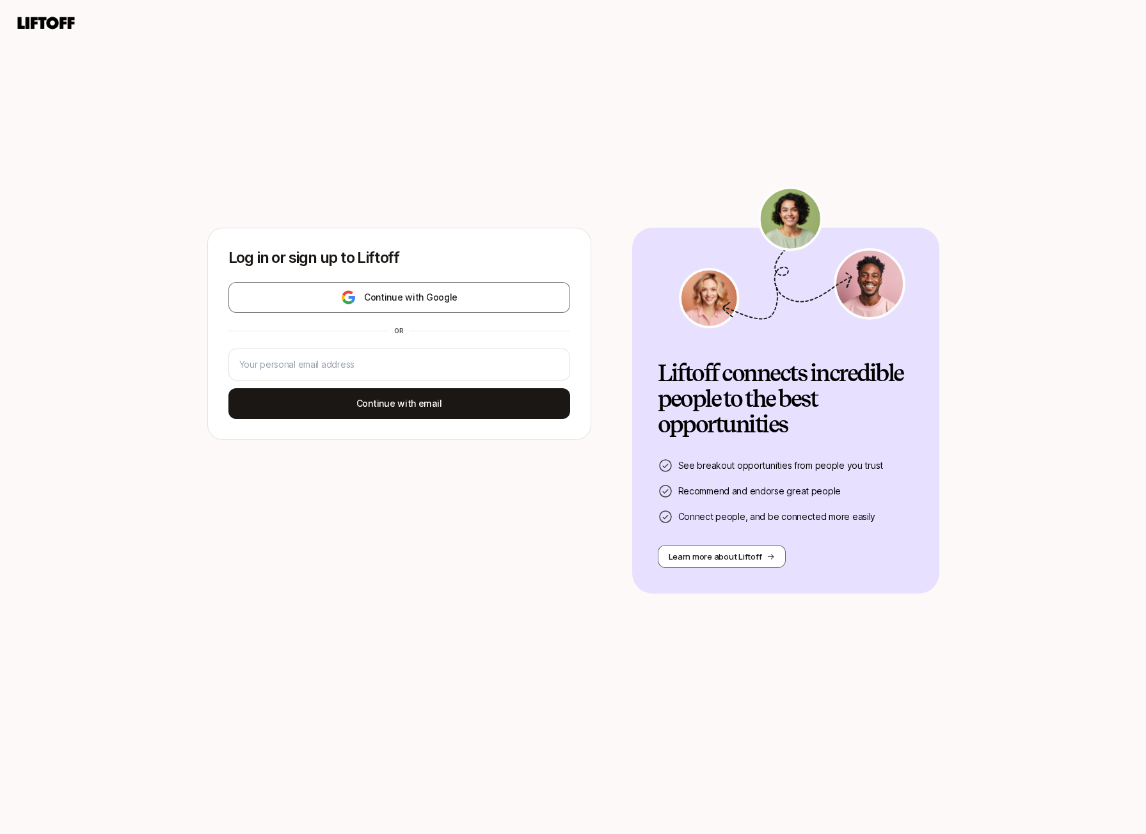 The width and height of the screenshot is (1146, 834). Describe the element at coordinates (399, 365) in the screenshot. I see `input: Your personal email address` at that location.